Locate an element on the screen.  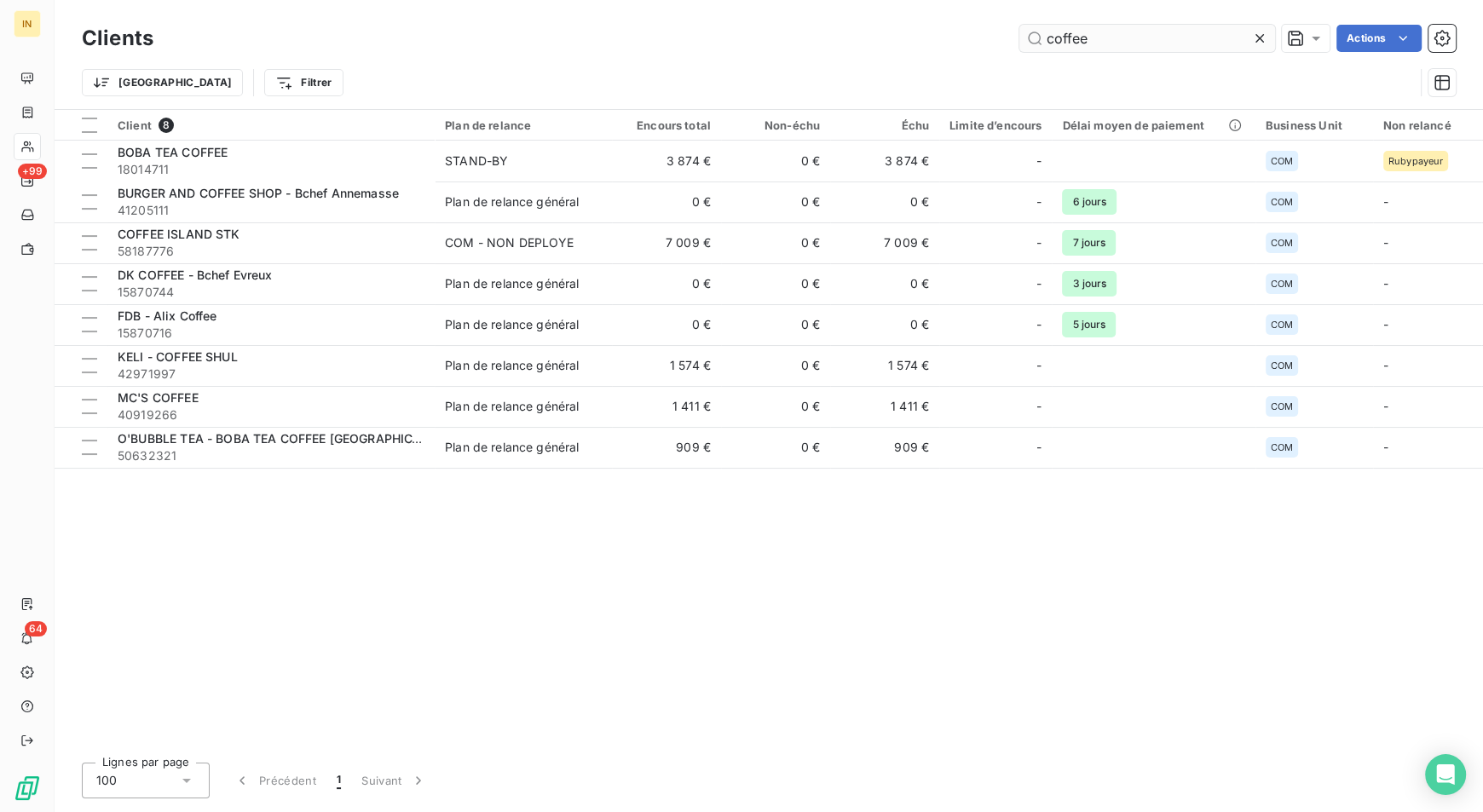
span: 8 is located at coordinates (166, 125).